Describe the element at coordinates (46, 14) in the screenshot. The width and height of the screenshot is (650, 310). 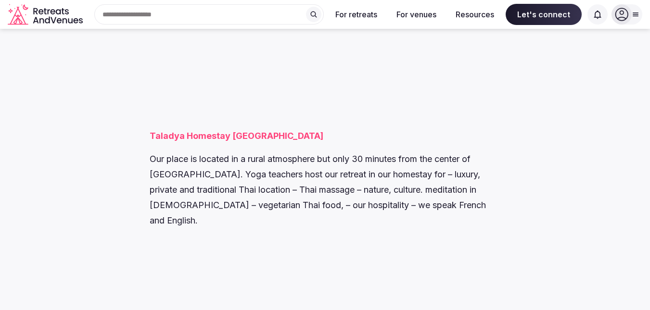
I see `svg: Retreats and Venues company logo` at that location.